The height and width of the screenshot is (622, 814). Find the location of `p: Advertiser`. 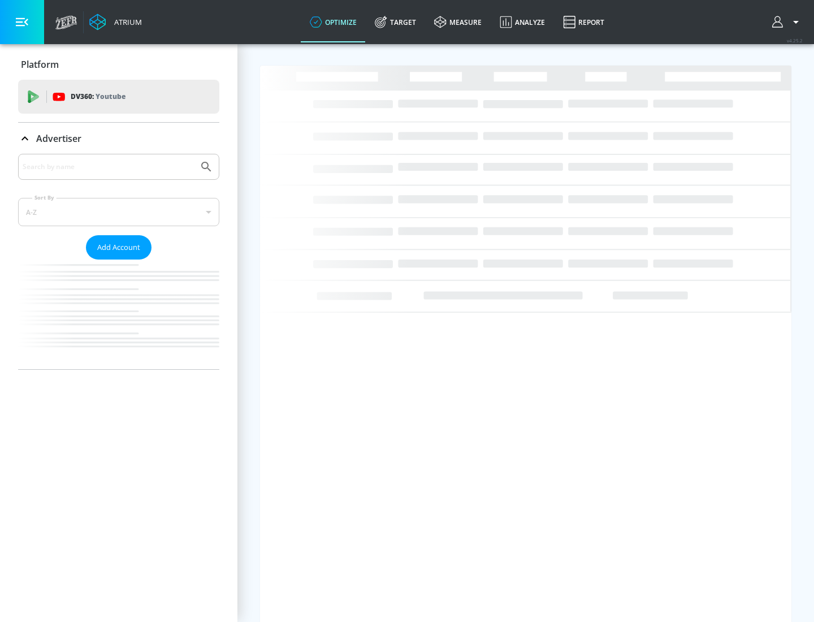

p: Advertiser is located at coordinates (59, 138).